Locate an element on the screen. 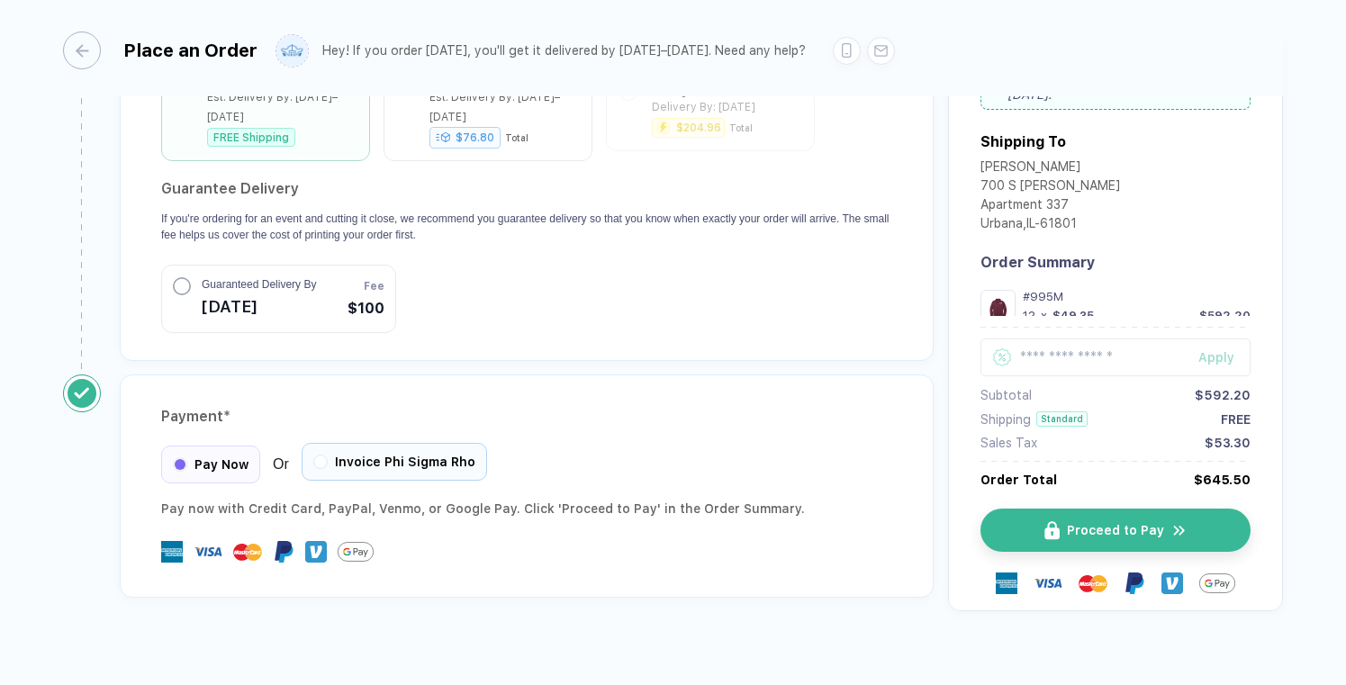 This screenshot has height=685, width=1346. div: Apartment 337 is located at coordinates (1050, 206).